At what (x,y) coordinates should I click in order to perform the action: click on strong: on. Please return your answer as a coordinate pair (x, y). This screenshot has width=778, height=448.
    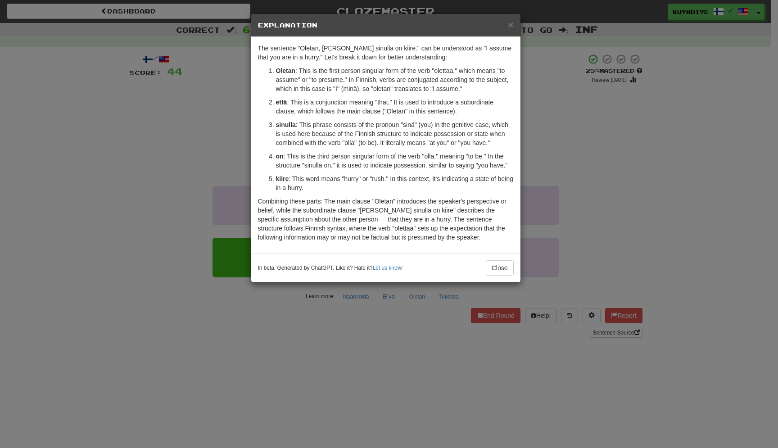
    Looking at the image, I should click on (280, 156).